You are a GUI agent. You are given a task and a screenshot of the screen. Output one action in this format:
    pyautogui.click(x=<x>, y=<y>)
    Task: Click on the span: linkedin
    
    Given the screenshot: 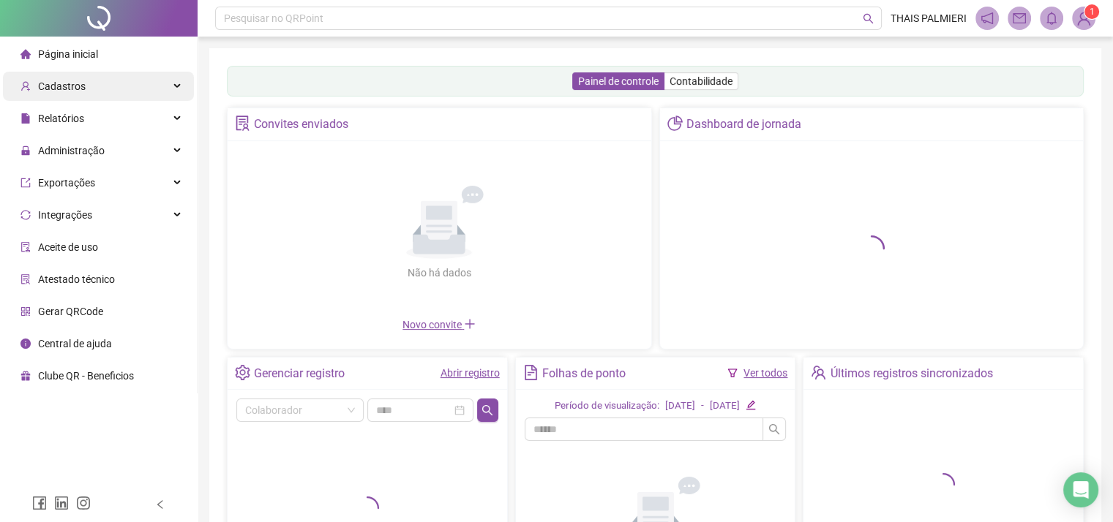 What is the action you would take?
    pyautogui.click(x=61, y=503)
    